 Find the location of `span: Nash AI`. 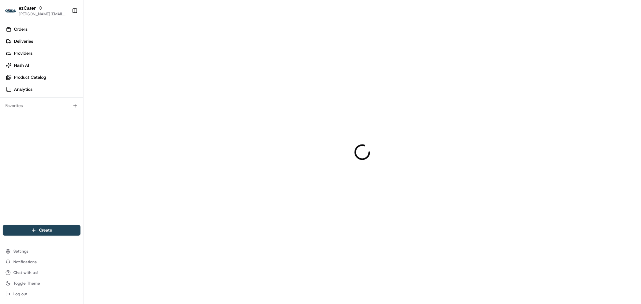

span: Nash AI is located at coordinates (21, 65).